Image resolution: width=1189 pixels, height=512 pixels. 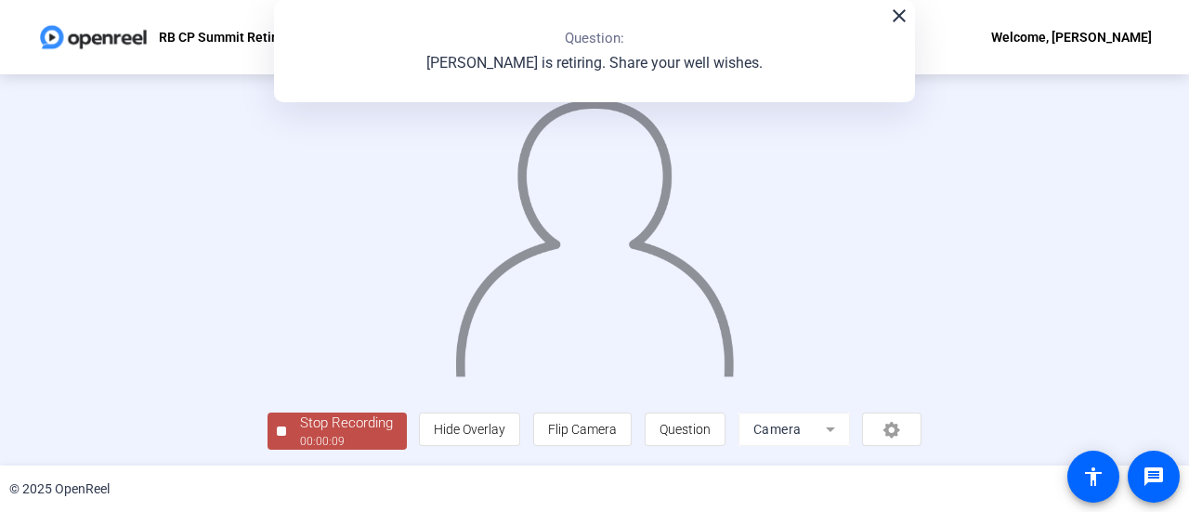 I want to click on img: OpenReel logo, so click(x=93, y=37).